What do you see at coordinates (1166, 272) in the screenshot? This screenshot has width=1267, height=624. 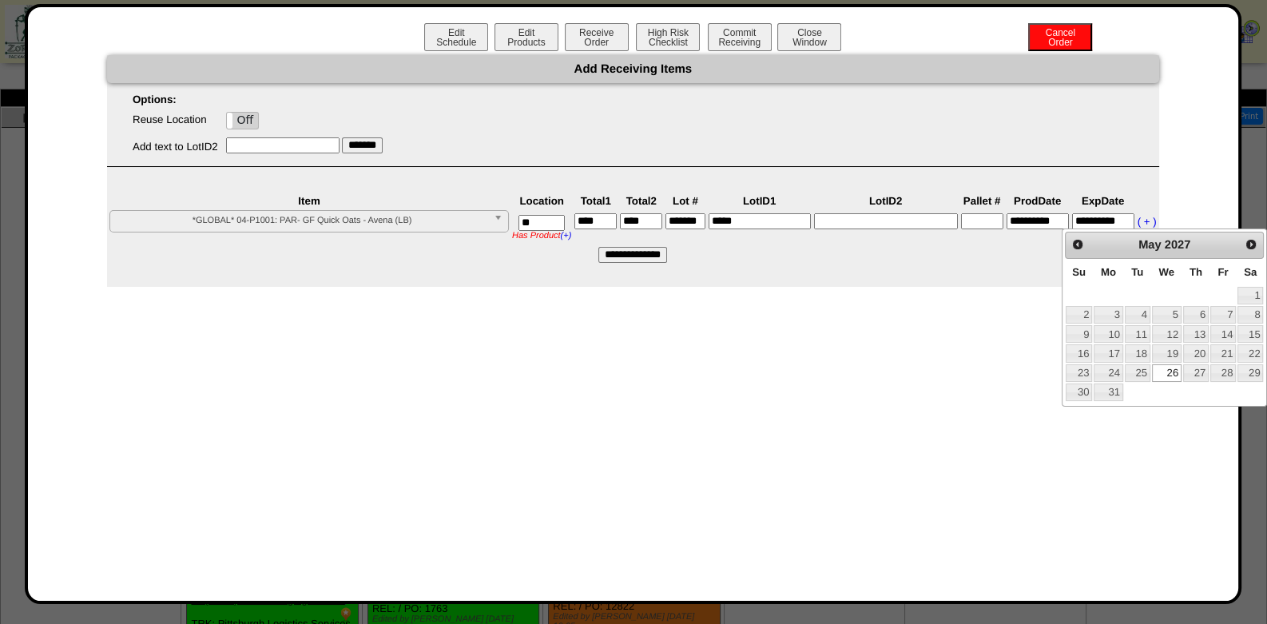 I see `span: Wednesday` at bounding box center [1166, 272].